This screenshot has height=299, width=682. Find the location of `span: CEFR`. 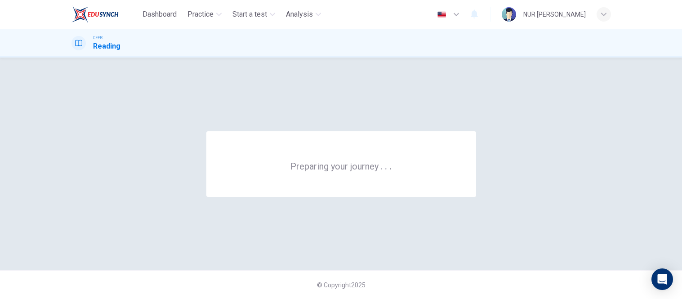

span: CEFR is located at coordinates (98, 38).